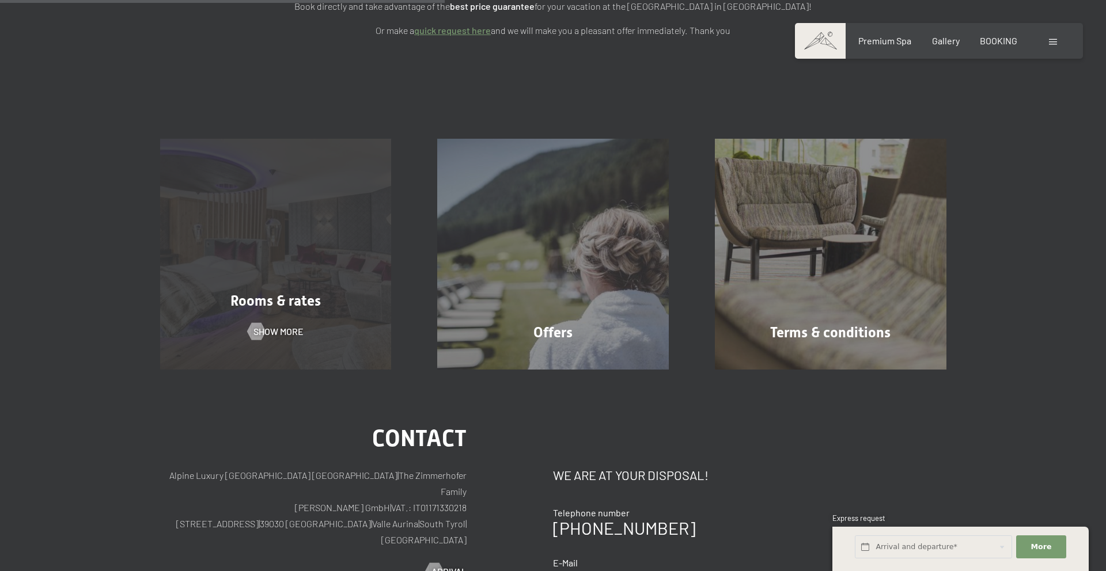 The width and height of the screenshot is (1106, 571). Describe the element at coordinates (492, 6) in the screenshot. I see `strong: best price guarantee` at that location.